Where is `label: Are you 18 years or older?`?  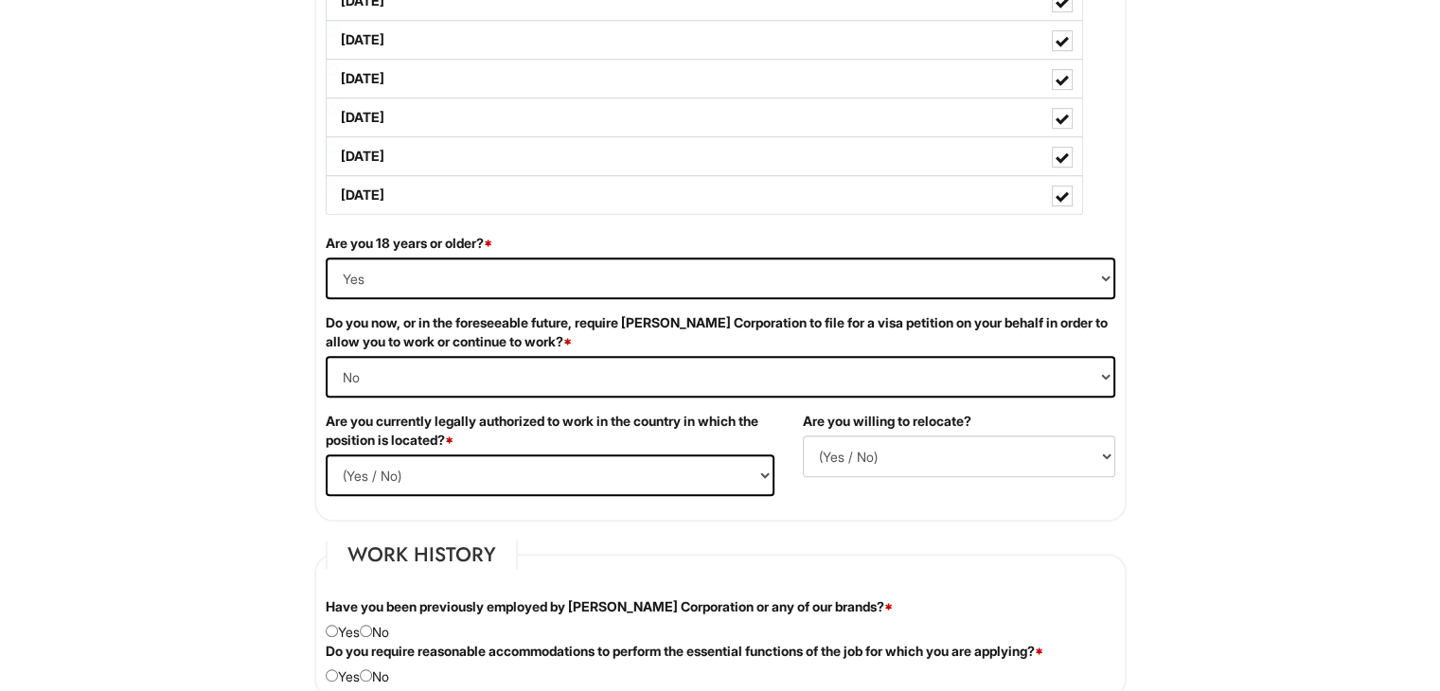
label: Are you 18 years or older? is located at coordinates (409, 243).